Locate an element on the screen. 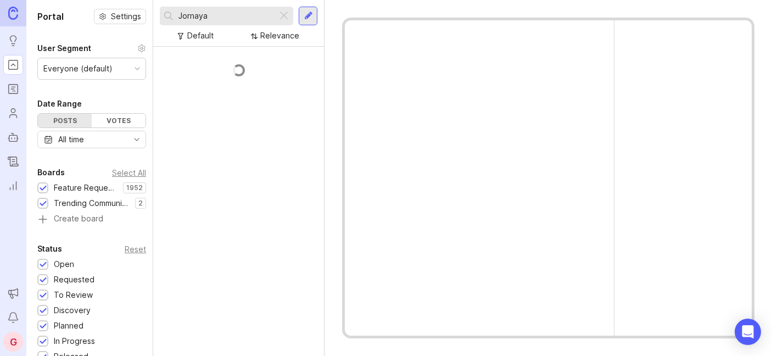  div: Default is located at coordinates (200, 36).